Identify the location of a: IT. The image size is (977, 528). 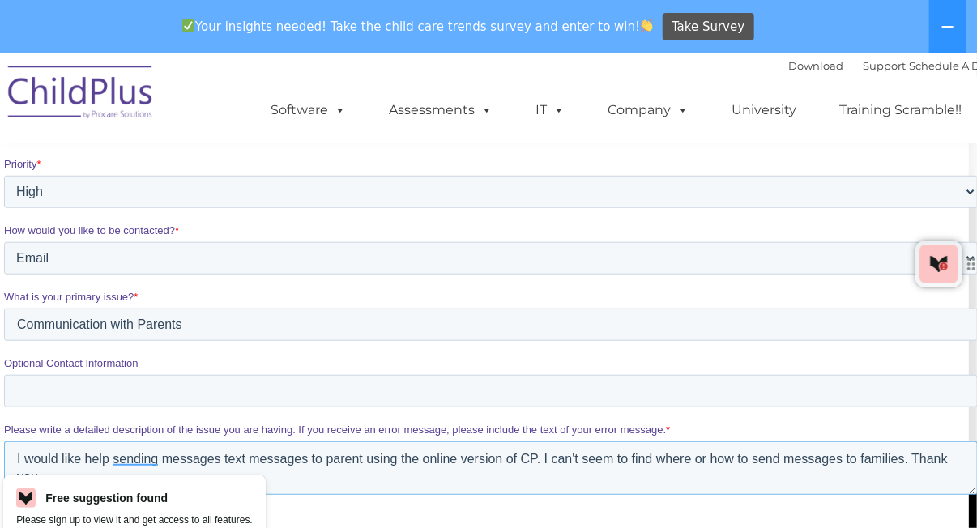
(550, 110).